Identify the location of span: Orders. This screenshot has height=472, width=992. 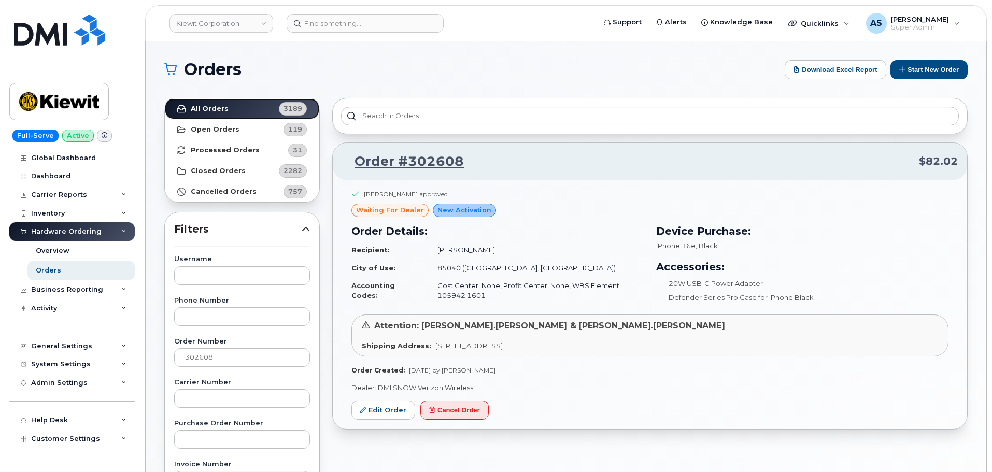
(213, 69).